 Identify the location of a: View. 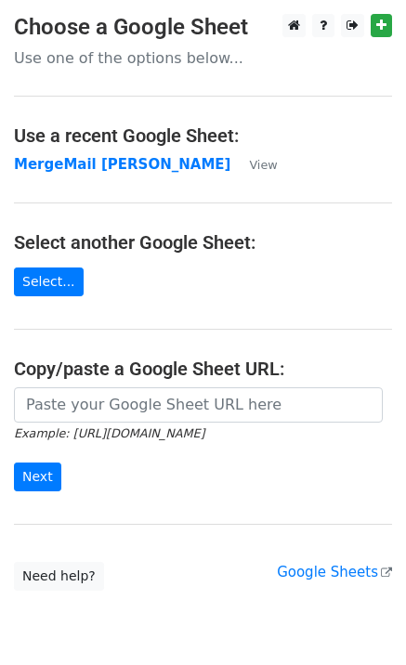
(254, 165).